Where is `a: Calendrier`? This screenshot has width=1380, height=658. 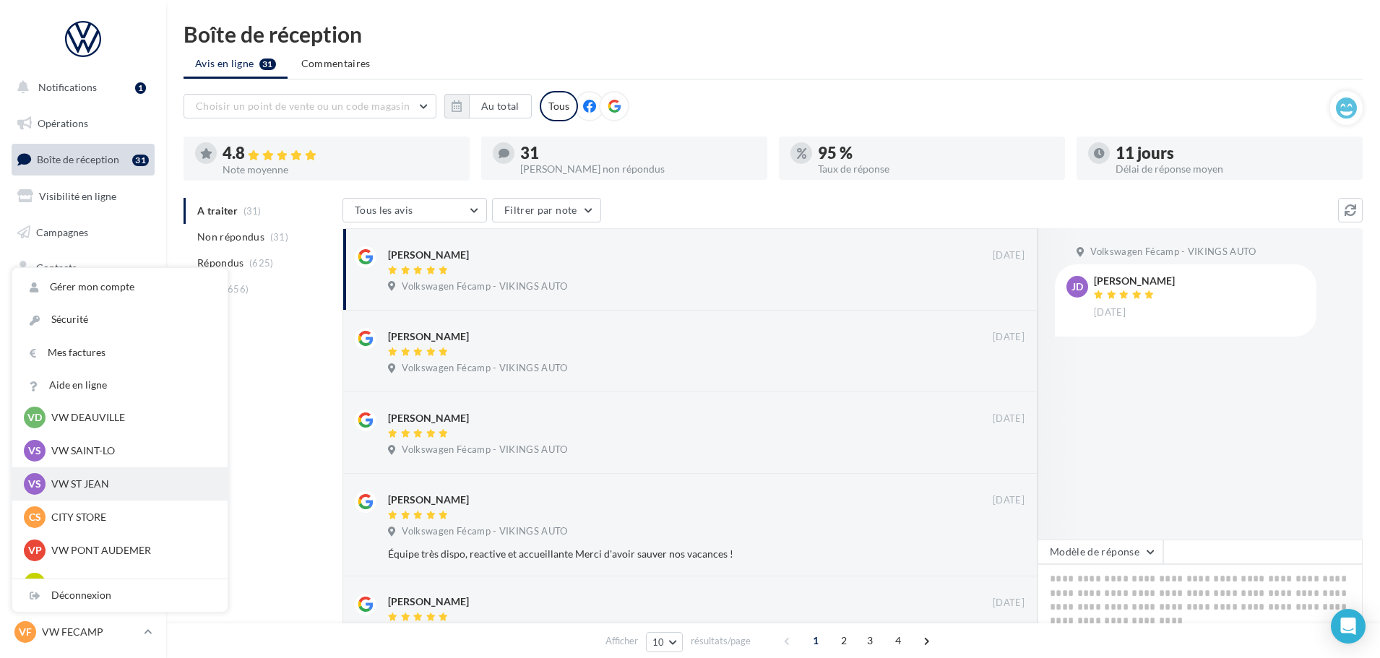
a: Calendrier is located at coordinates (83, 340).